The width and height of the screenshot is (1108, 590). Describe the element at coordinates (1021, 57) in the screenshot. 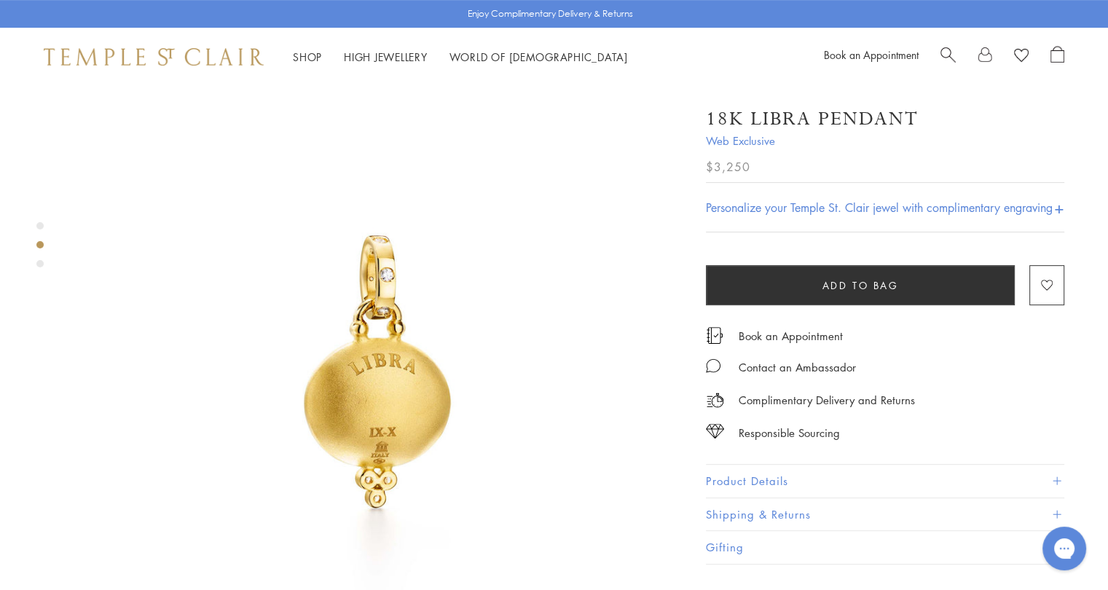

I see `a: View Wishlist` at that location.